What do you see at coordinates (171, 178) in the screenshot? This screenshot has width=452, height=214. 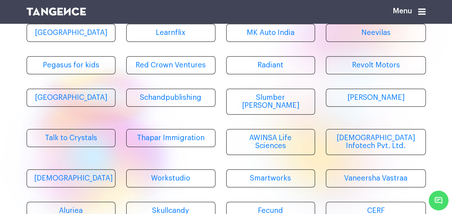 I see `a: Workstudio` at bounding box center [171, 178].